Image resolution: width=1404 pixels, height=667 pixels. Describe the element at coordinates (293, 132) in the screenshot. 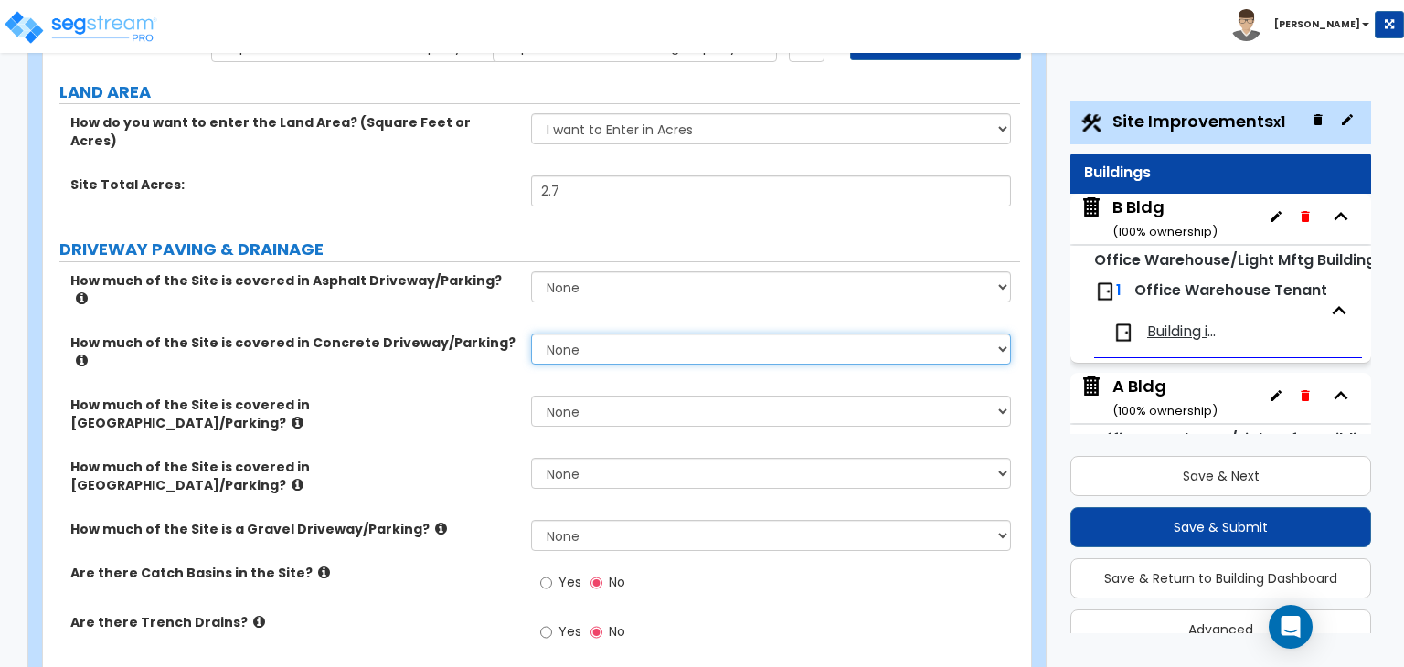

I see `label: How do you want to enter the Land Area? (Square Feet or Acres)` at that location.